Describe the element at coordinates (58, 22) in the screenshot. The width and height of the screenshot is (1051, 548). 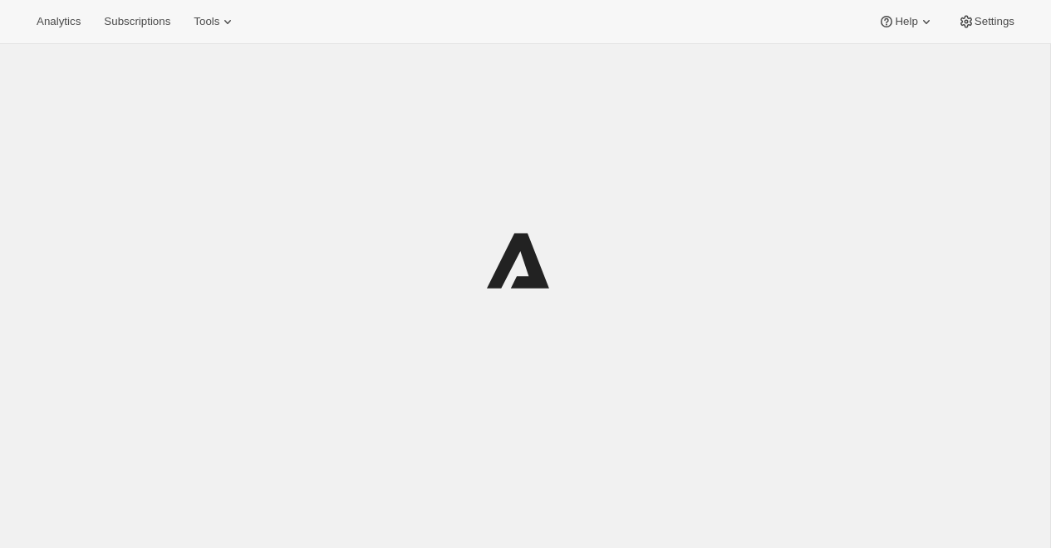
I see `span: Analytics` at that location.